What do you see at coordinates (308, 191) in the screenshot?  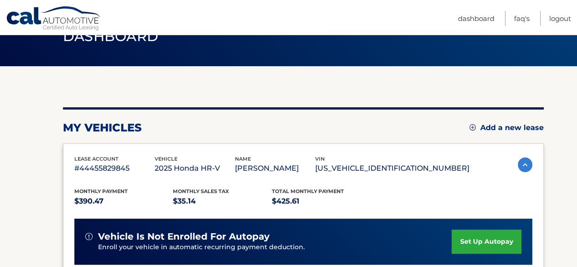 I see `span: Total Monthly Payment` at bounding box center [308, 191].